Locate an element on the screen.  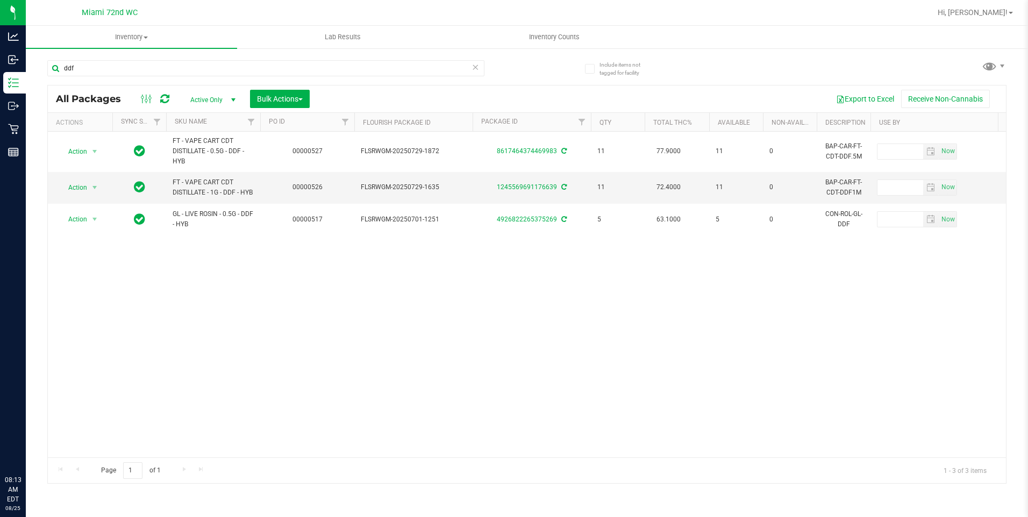
a: PO ID is located at coordinates (277, 121).